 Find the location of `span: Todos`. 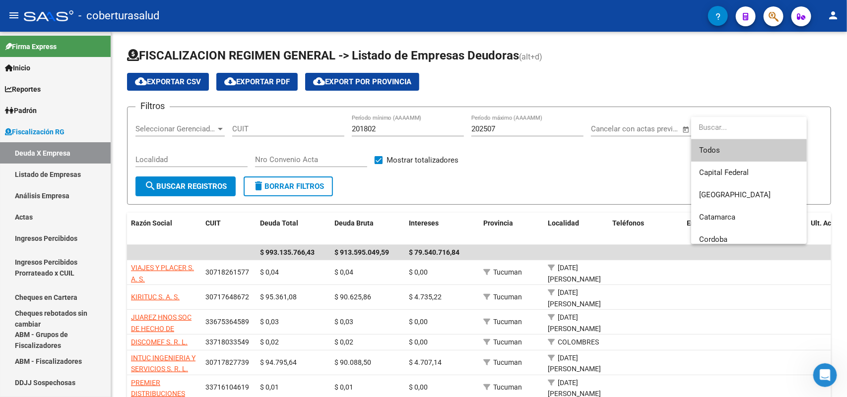

span: Todos is located at coordinates (748, 150).